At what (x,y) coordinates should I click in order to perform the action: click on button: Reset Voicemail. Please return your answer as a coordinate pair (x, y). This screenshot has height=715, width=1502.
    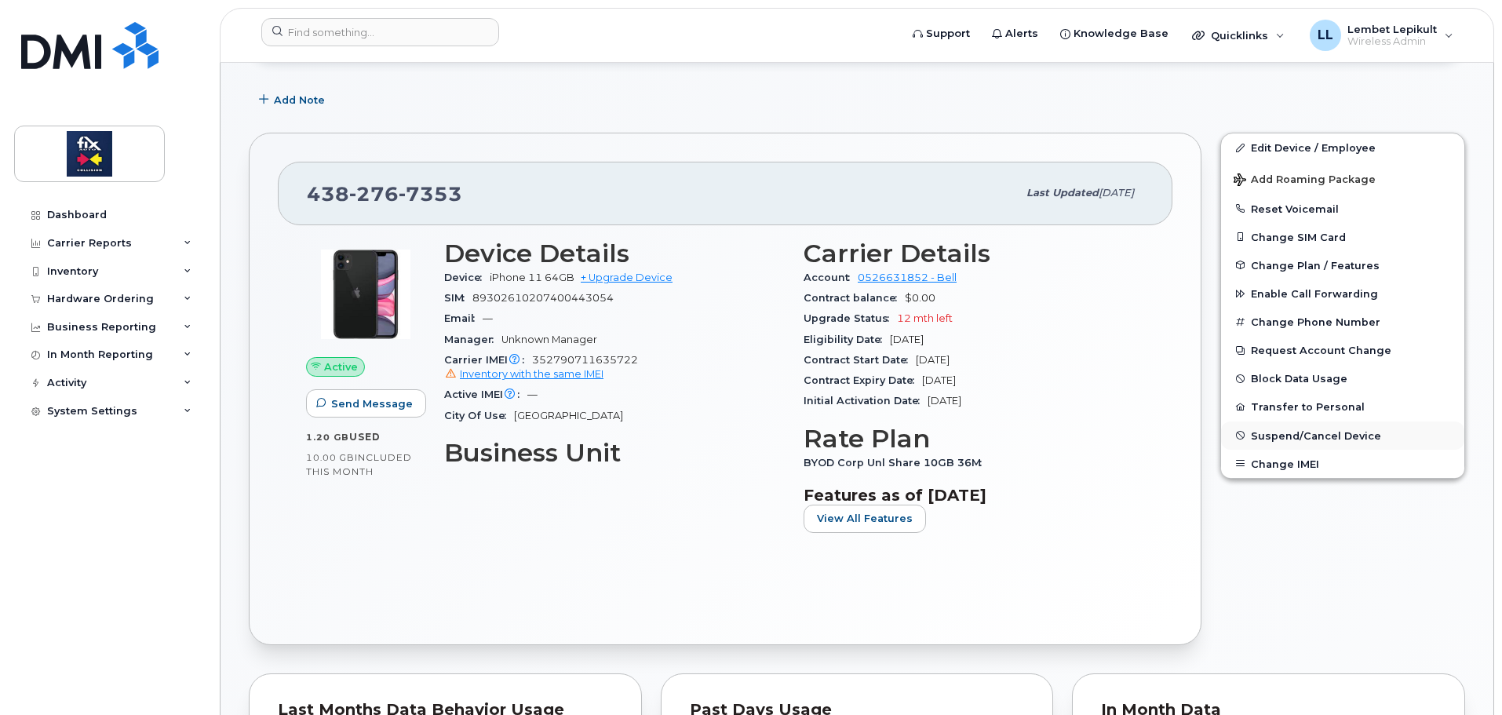
    Looking at the image, I should click on (1343, 209).